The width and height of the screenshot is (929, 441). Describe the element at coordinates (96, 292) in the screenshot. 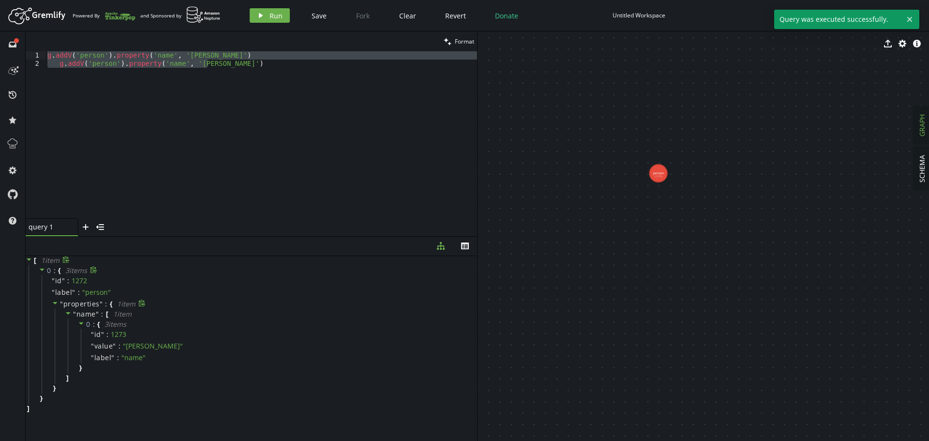

I see `span: " person "` at that location.